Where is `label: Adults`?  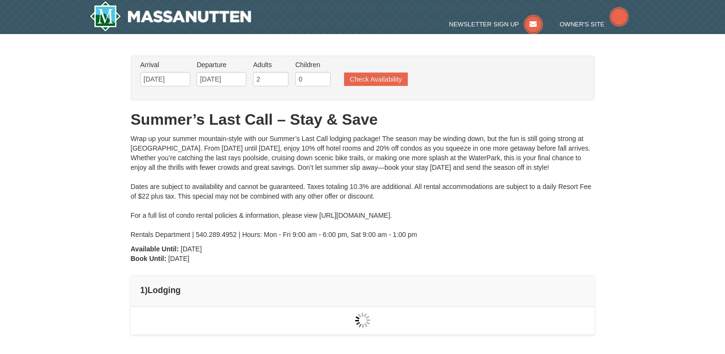 label: Adults is located at coordinates (271, 65).